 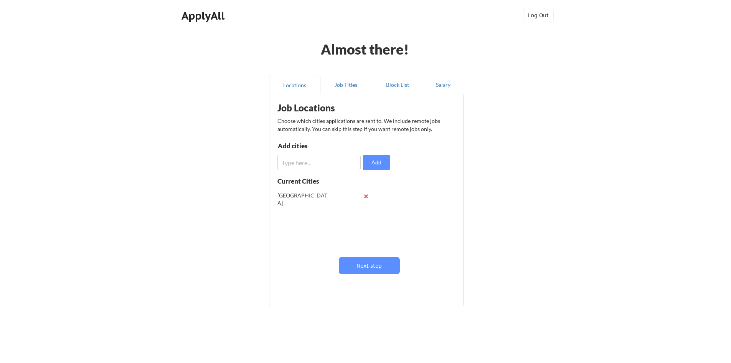 What do you see at coordinates (346, 85) in the screenshot?
I see `button: Job Titles` at bounding box center [346, 85].